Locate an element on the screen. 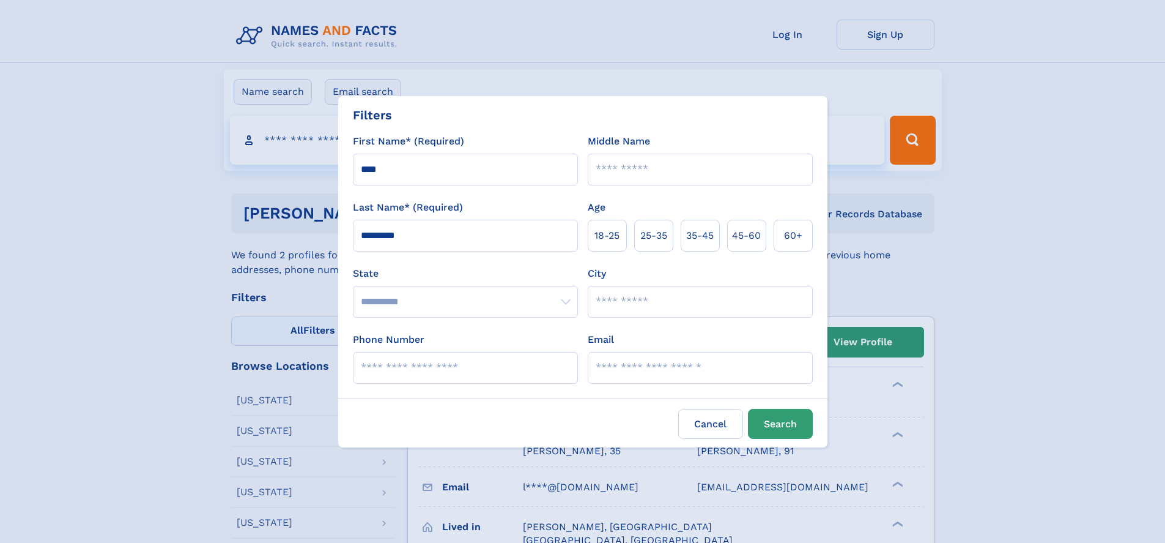 This screenshot has height=543, width=1165. label: Last Name* (Required) is located at coordinates (408, 207).